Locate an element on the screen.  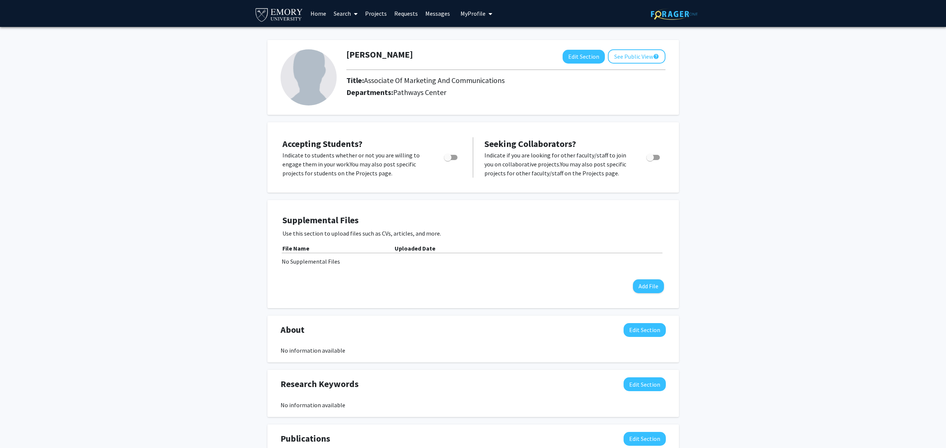
img: Emory University Logo is located at coordinates (279, 14).